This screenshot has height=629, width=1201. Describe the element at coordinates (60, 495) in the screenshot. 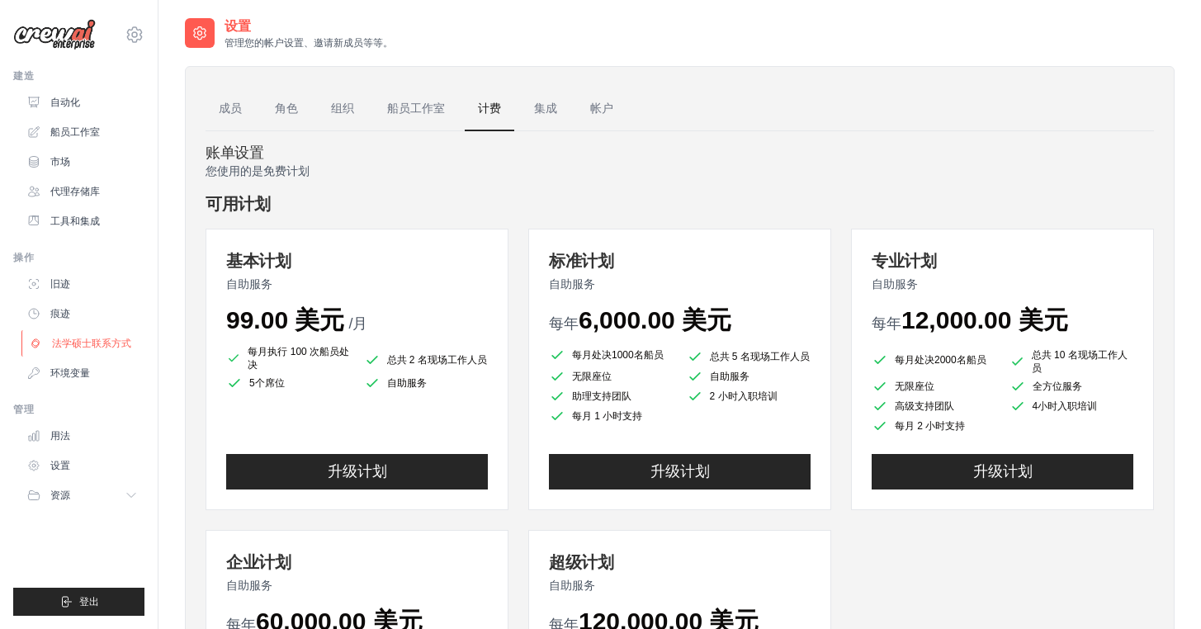

I see `font: 资源` at that location.